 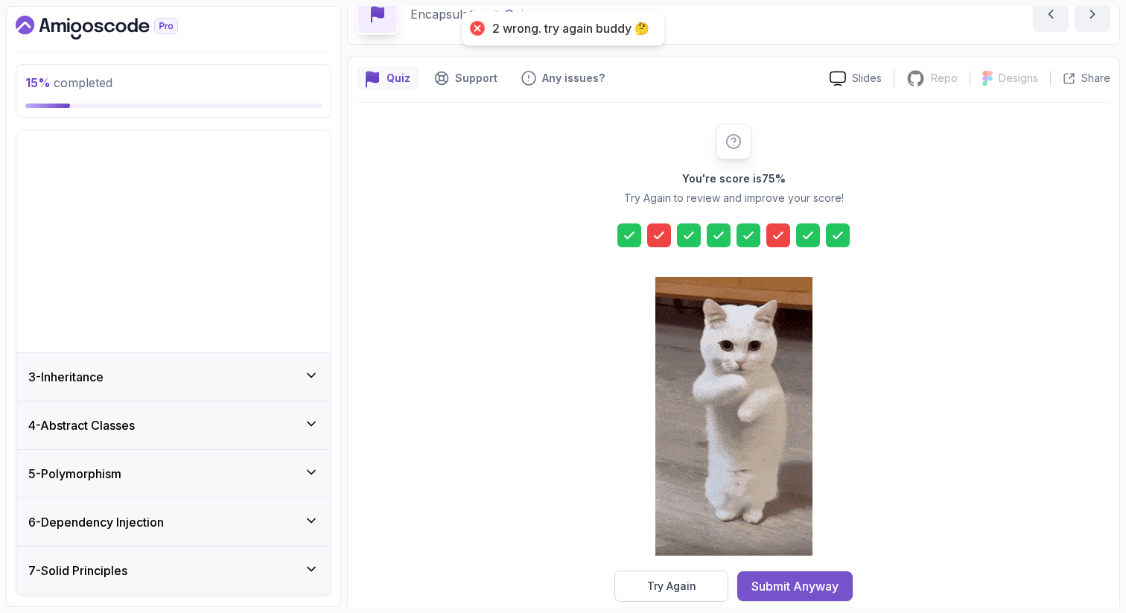 What do you see at coordinates (734, 198) in the screenshot?
I see `p: Try Again to review and improve your score!` at bounding box center [734, 198].